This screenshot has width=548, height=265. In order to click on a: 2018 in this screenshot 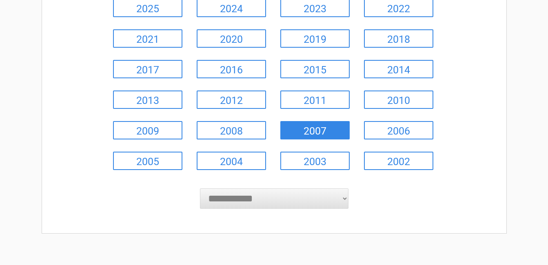, I will do `click(399, 38)`.